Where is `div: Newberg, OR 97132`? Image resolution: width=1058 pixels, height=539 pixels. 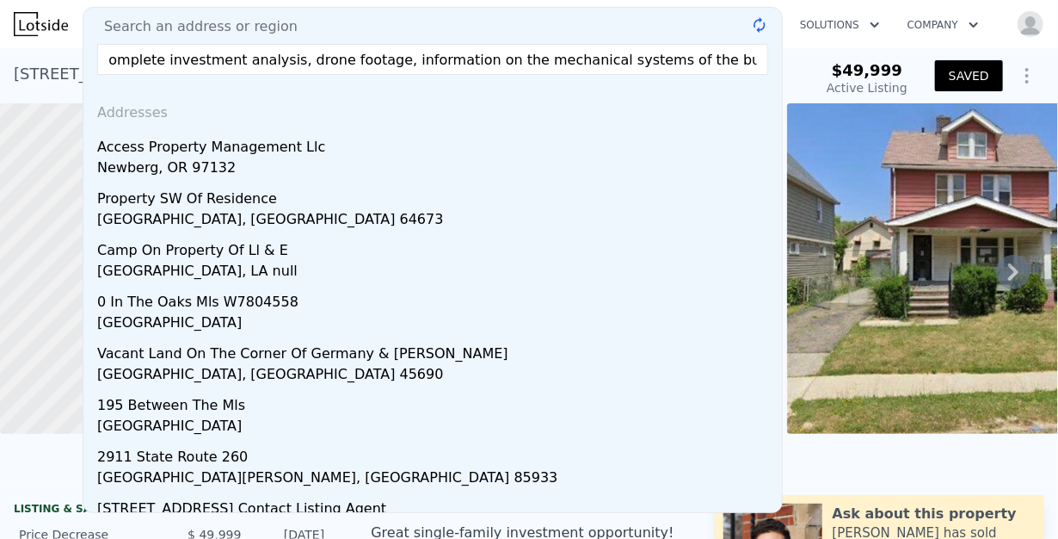 div: Newberg, OR 97132 is located at coordinates (436, 169).